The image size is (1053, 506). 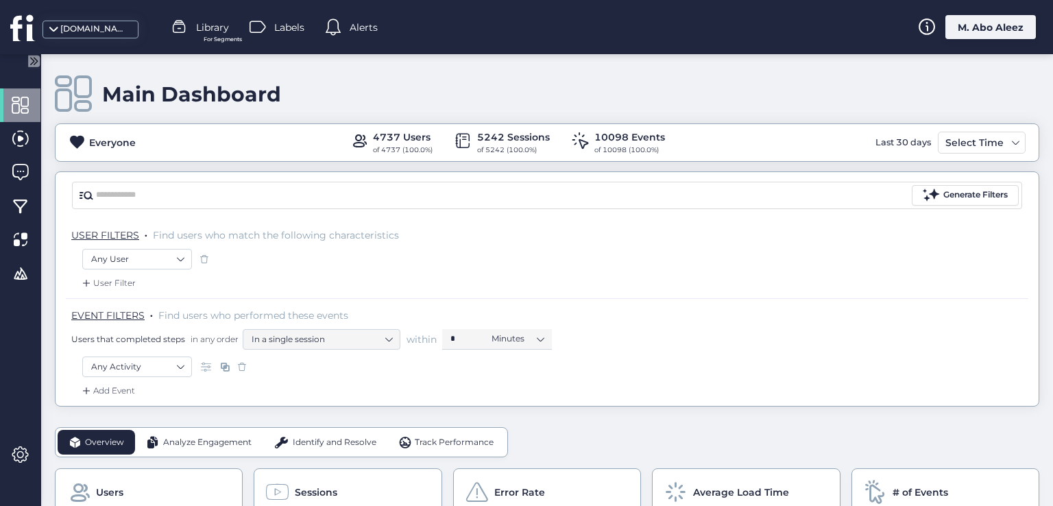 I want to click on span: USER FILTERS, so click(x=105, y=235).